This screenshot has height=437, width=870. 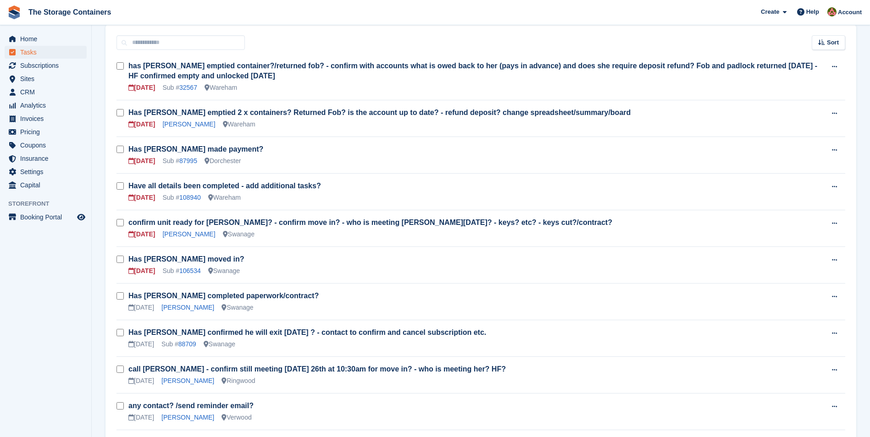 What do you see at coordinates (770, 12) in the screenshot?
I see `span: Create` at bounding box center [770, 12].